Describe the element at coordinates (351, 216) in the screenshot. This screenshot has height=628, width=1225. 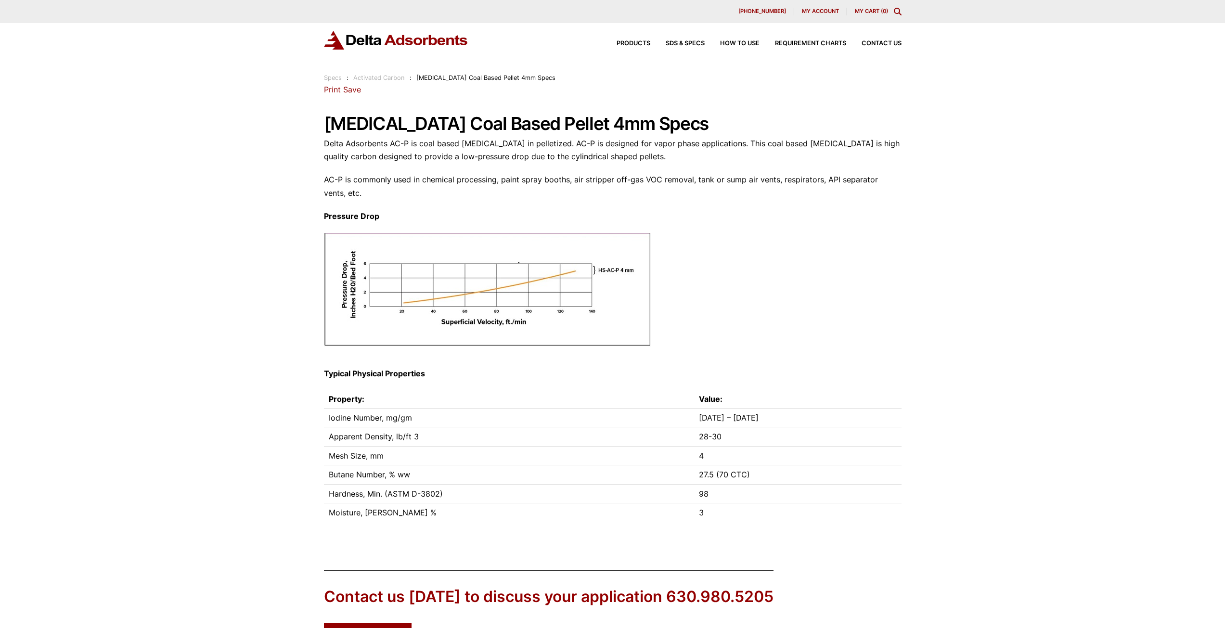
I see `strong: Pressure Drop` at that location.